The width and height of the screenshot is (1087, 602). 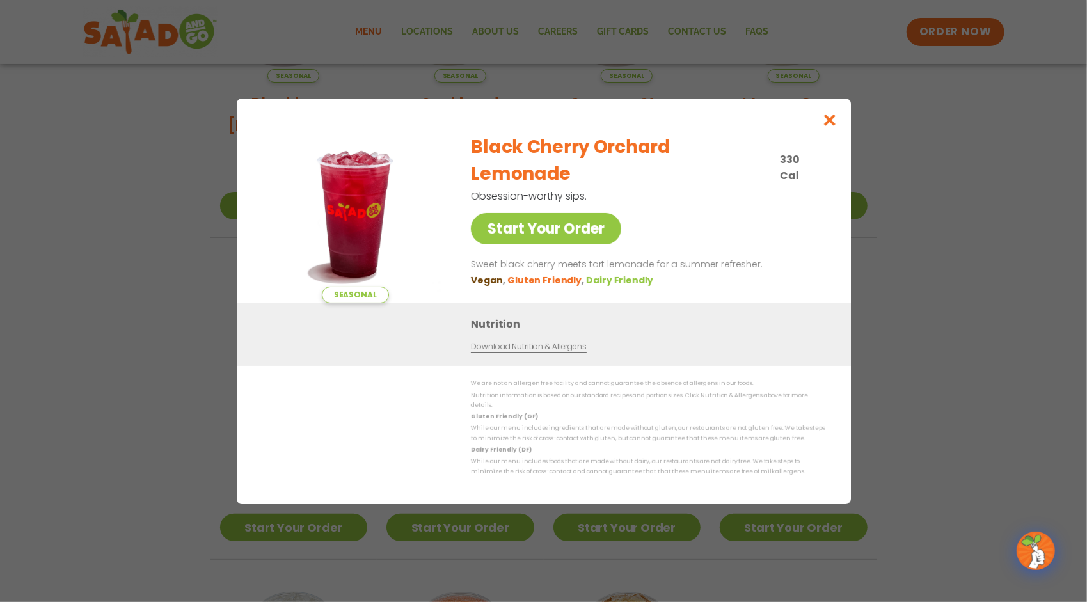 I want to click on li: Dairy Friendly, so click(x=620, y=279).